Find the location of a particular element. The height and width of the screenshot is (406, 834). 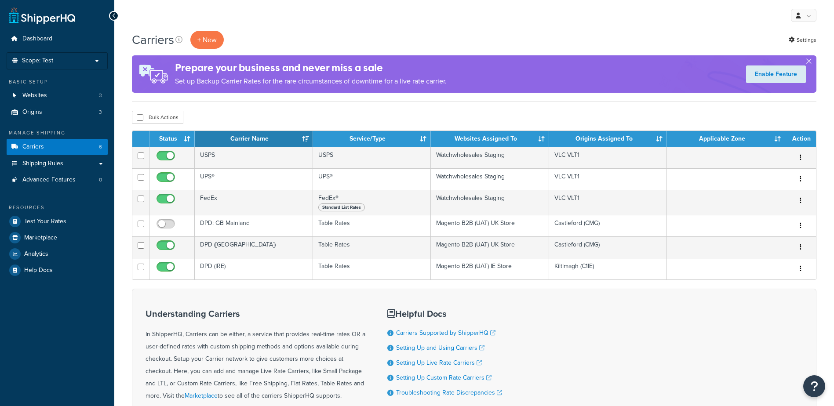

span: Carriers is located at coordinates (33, 147).